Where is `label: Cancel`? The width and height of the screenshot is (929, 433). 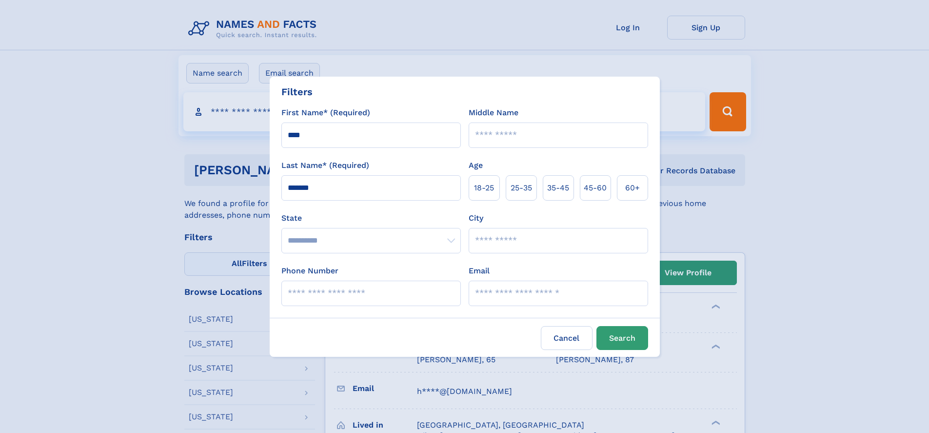
label: Cancel is located at coordinates (567, 337).